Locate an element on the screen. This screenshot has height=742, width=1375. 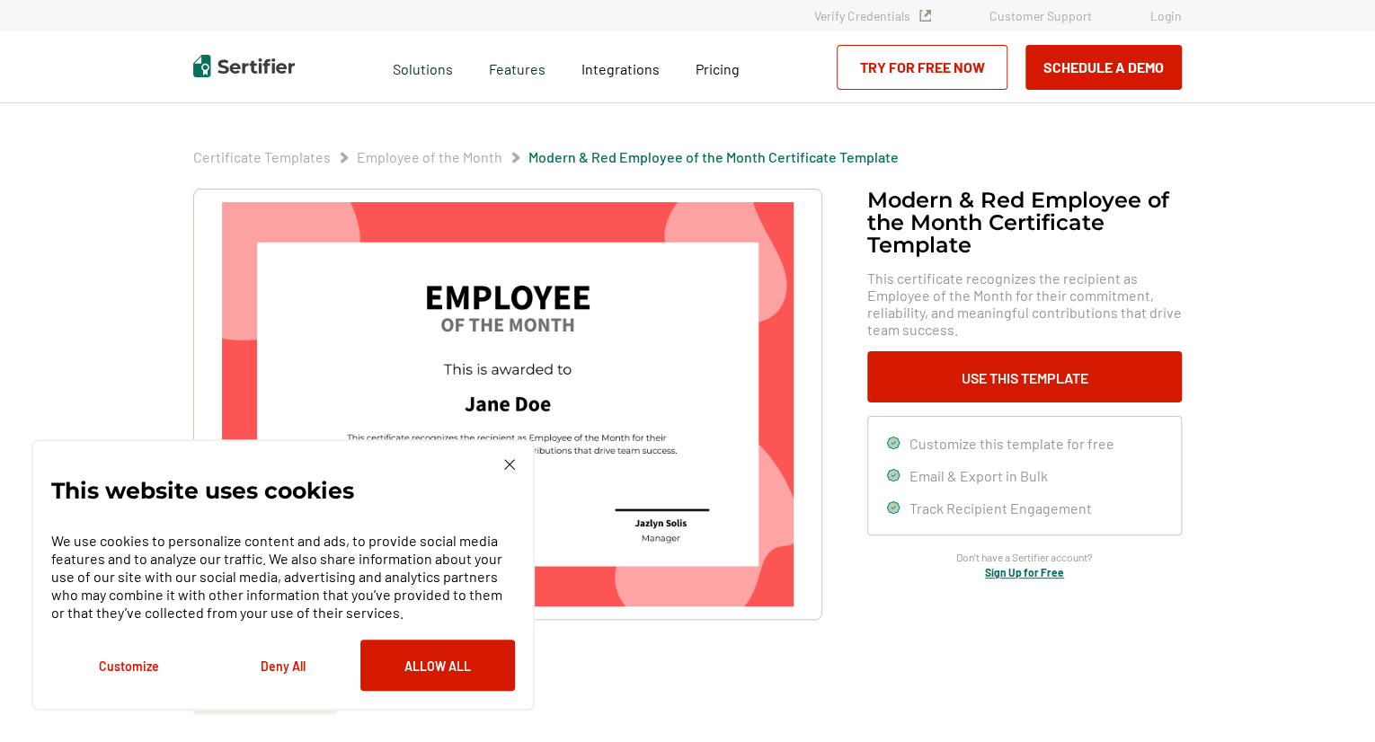
img: Sertifier | Digital Credentialing Platform is located at coordinates (244, 66).